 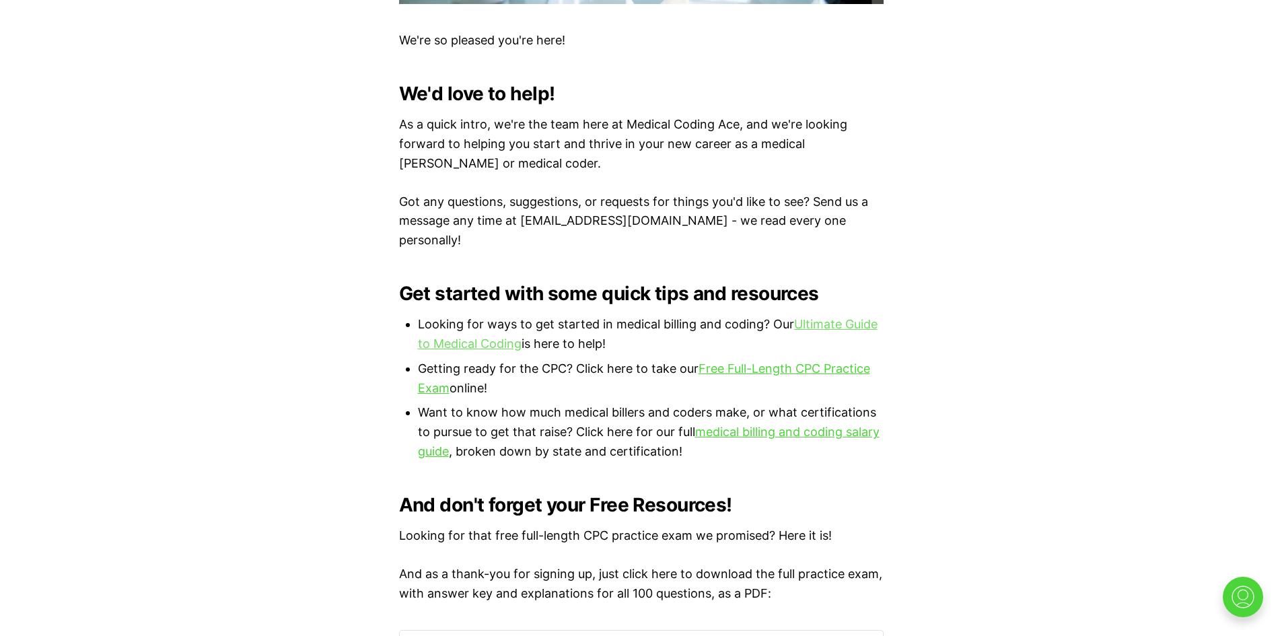 What do you see at coordinates (641, 144) in the screenshot?
I see `p: As a quick intro, we're the team here at Medical Coding Ace, and we're looking forward to helping...` at bounding box center [641, 144].